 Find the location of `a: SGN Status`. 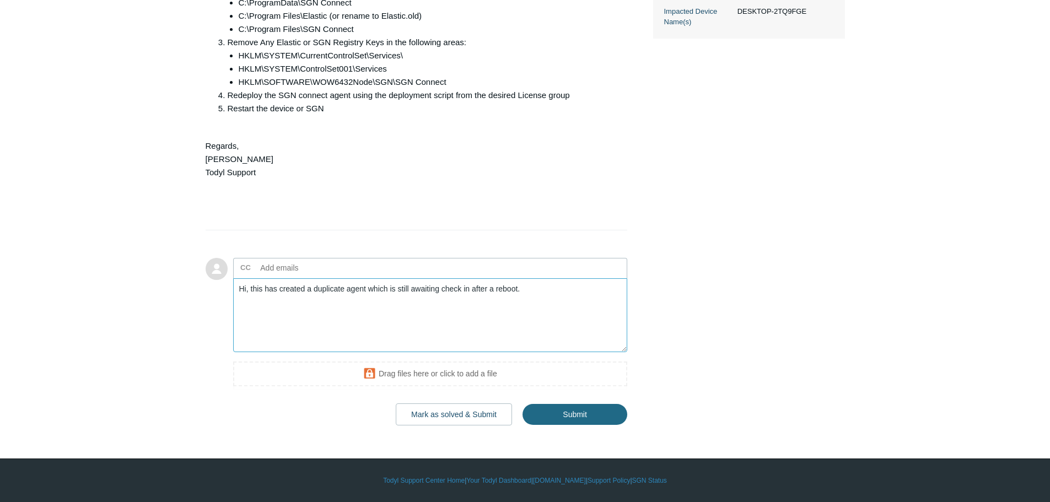

a: SGN Status is located at coordinates (649, 481).